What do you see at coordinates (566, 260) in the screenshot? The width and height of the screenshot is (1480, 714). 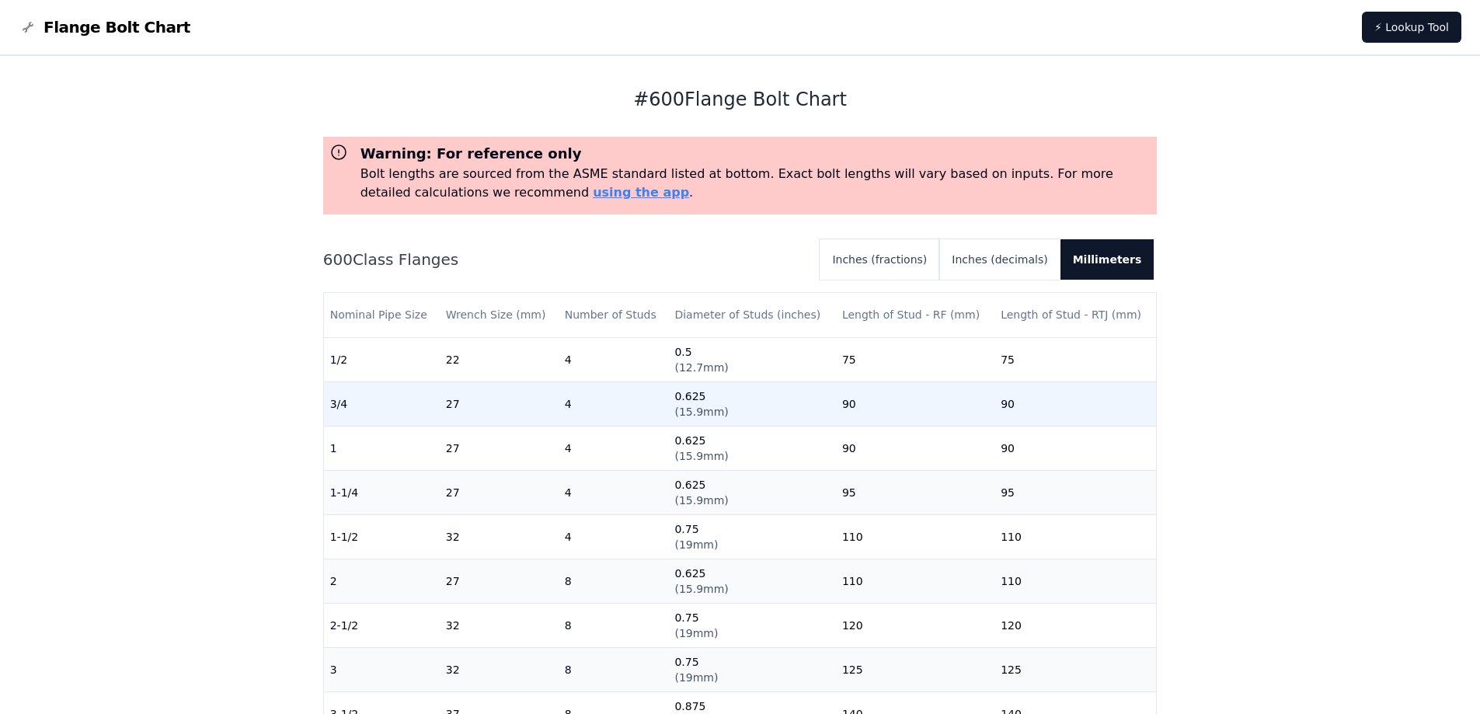 I see `h2: 600 Class Flanges` at bounding box center [566, 260].